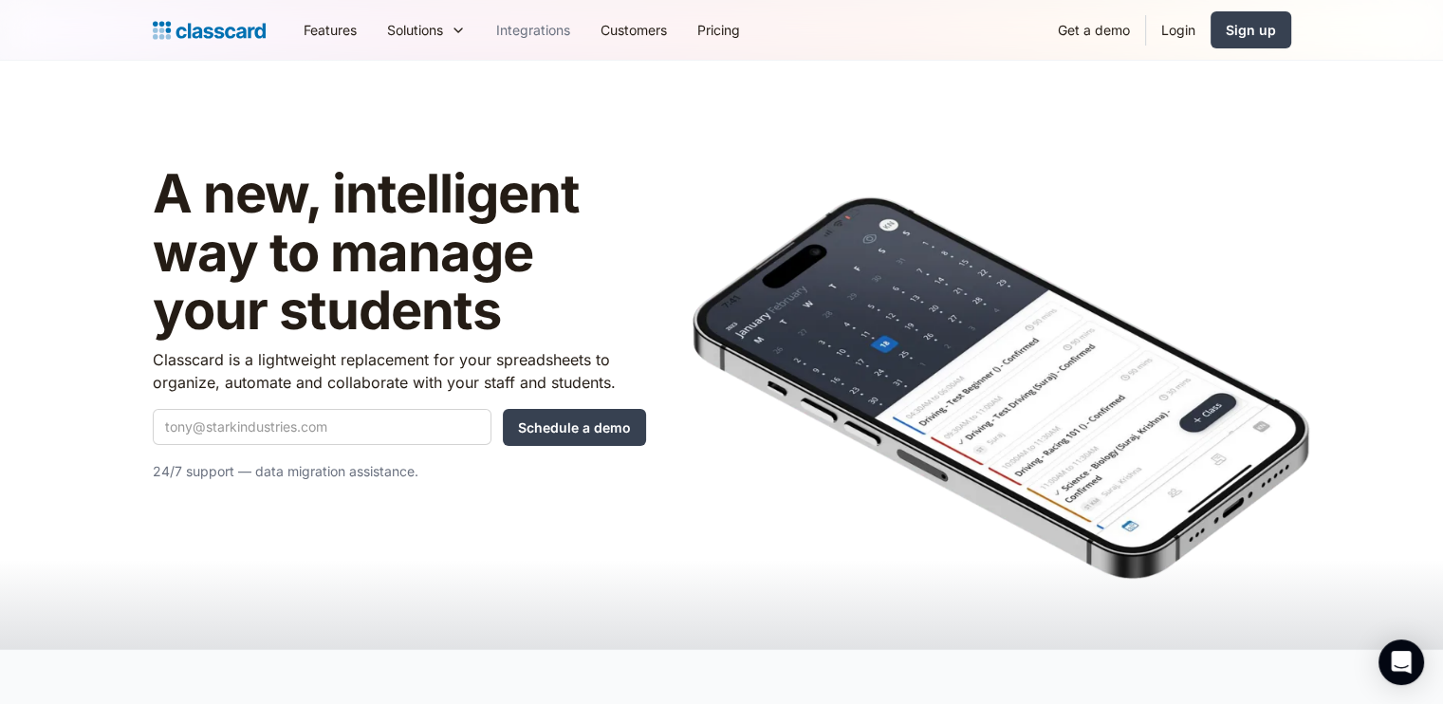 The height and width of the screenshot is (704, 1443). What do you see at coordinates (1402, 662) in the screenshot?
I see `div: Open Intercom Messenger` at bounding box center [1402, 662].